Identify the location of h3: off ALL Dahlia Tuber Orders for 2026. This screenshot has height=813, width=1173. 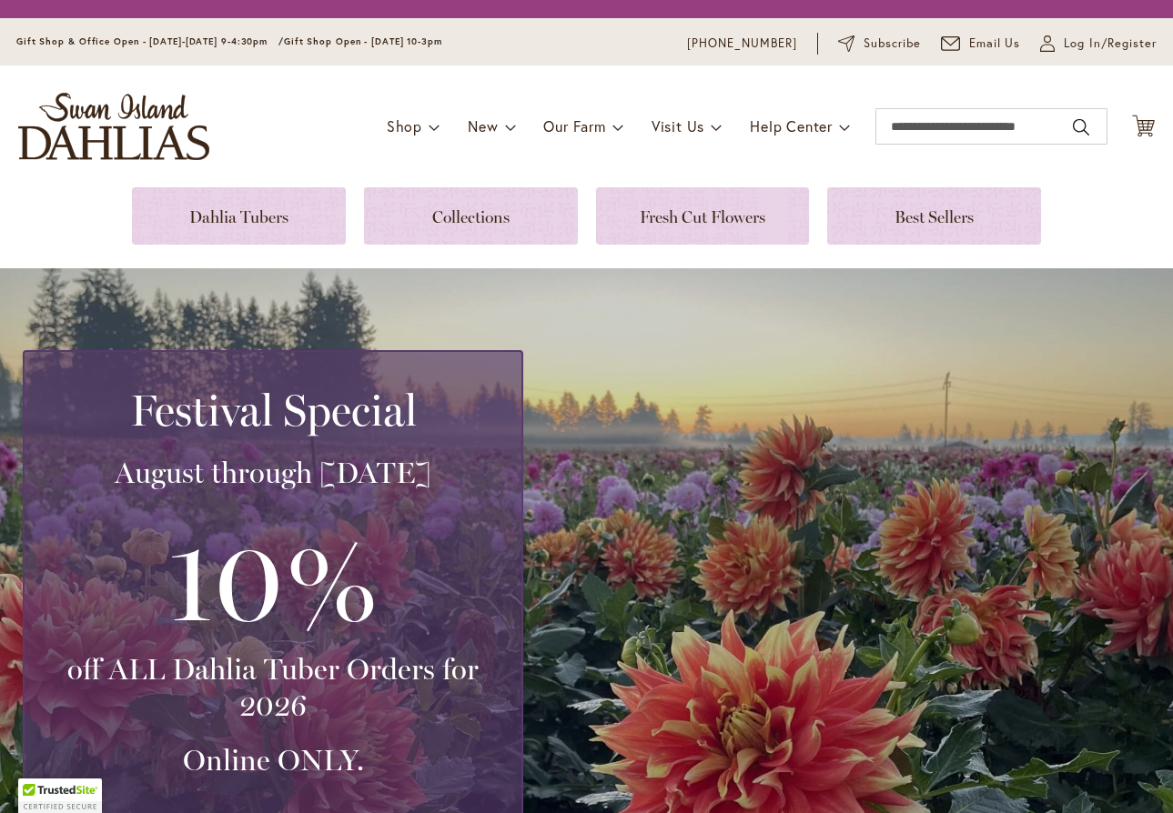
(273, 688).